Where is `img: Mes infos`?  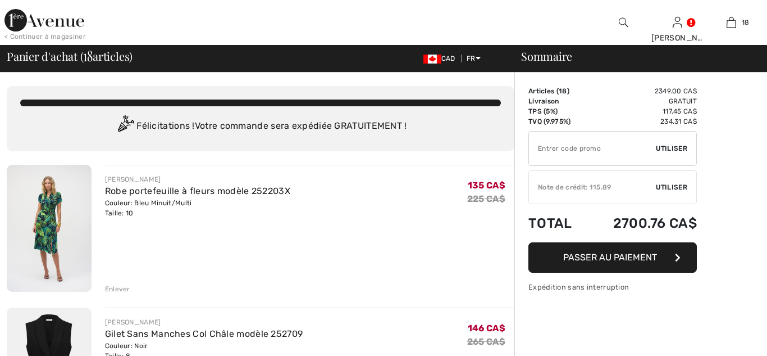 img: Mes infos is located at coordinates (677, 22).